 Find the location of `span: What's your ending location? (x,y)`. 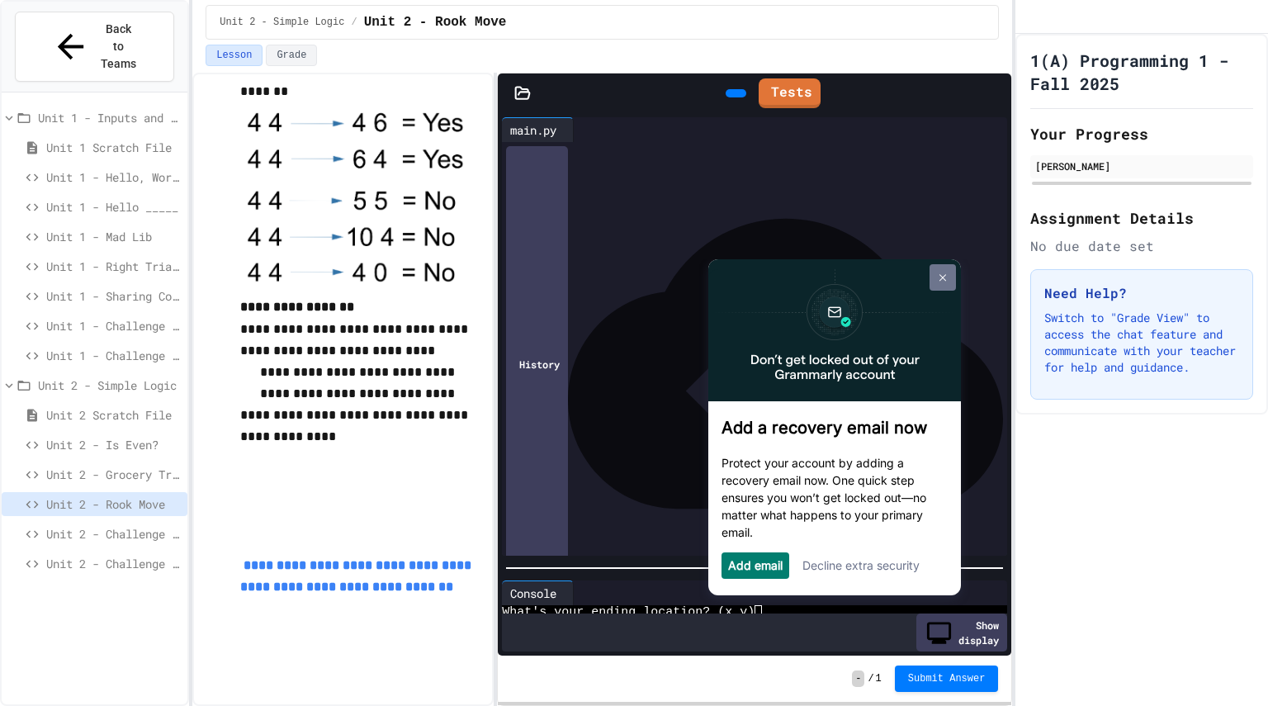

span: What's your ending location? (x,y) is located at coordinates (628, 612).